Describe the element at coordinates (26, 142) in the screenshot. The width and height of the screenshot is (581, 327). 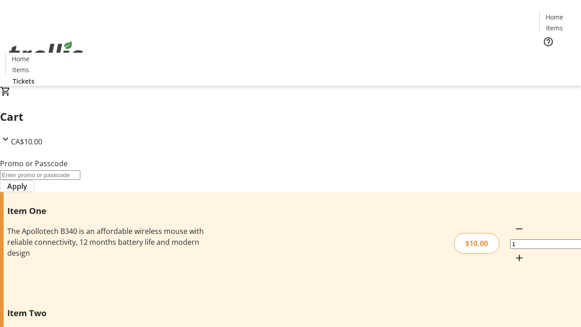
I see `span: CA$10.00` at that location.